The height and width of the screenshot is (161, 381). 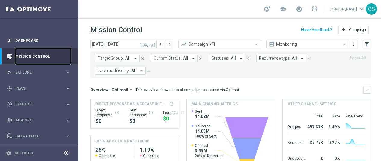 What do you see at coordinates (161, 44) in the screenshot?
I see `i: arrow_back` at bounding box center [161, 44].